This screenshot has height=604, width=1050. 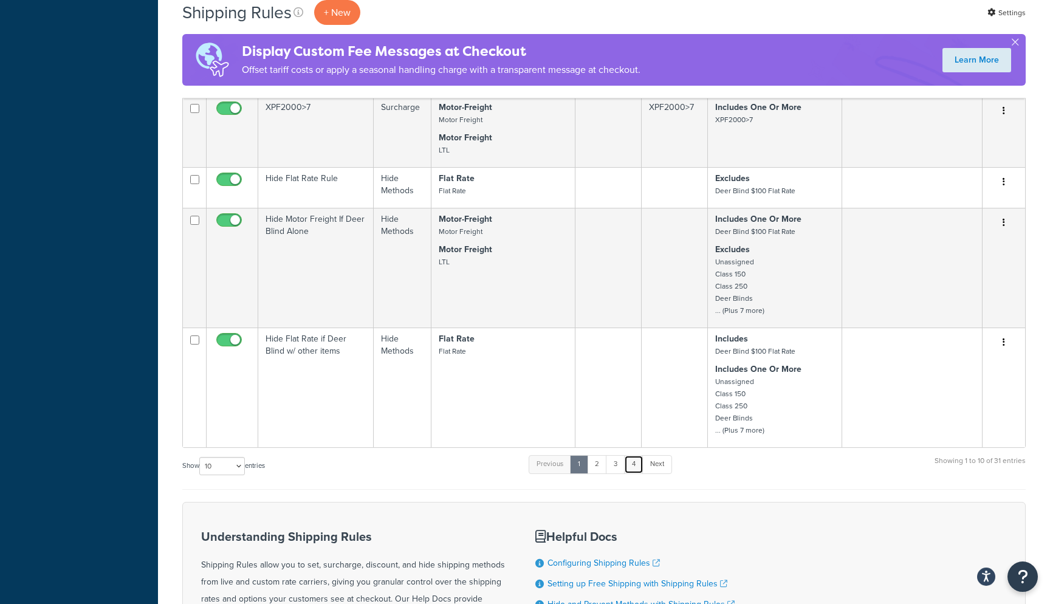 I want to click on a: 4, so click(x=634, y=464).